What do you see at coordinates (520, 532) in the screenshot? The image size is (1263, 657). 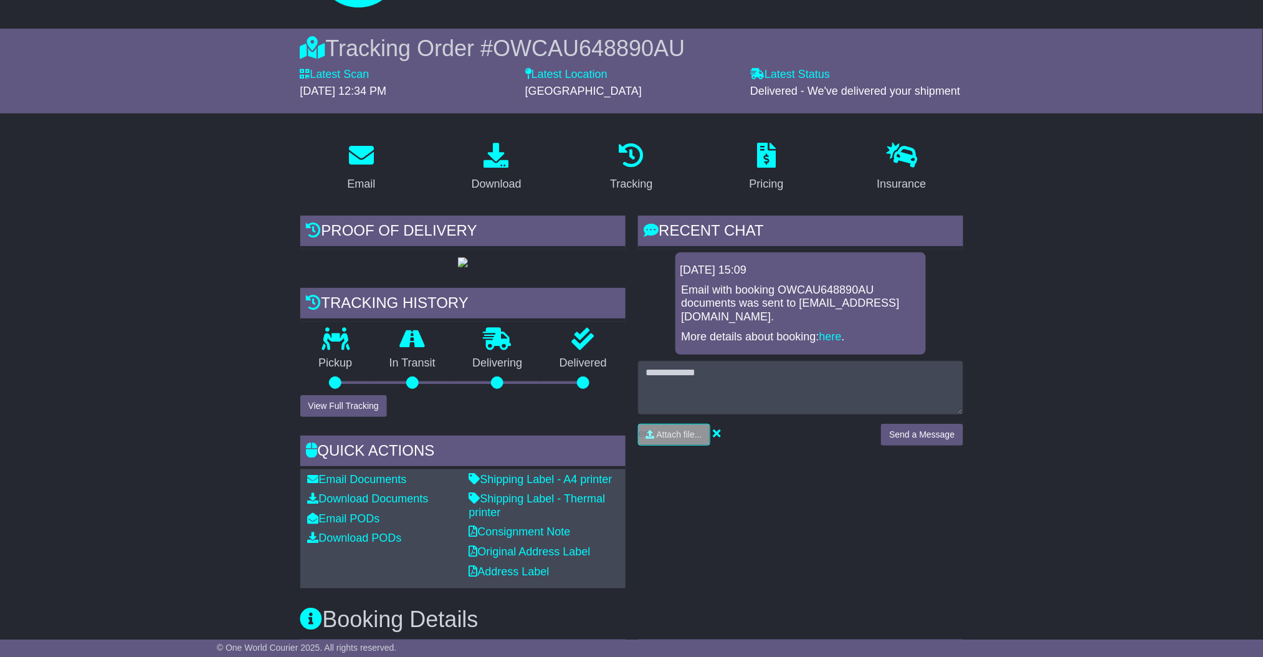 I see `a: Consignment Note` at bounding box center [520, 532].